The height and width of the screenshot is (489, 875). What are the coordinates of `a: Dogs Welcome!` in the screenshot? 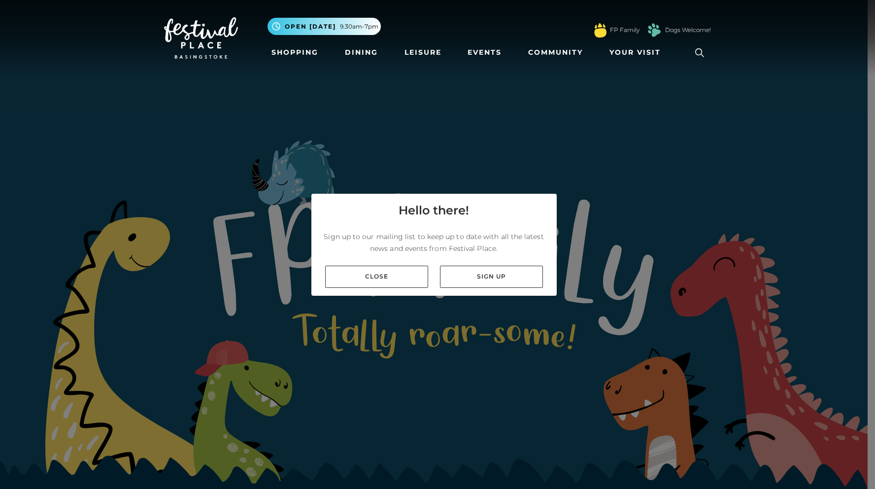 It's located at (688, 30).